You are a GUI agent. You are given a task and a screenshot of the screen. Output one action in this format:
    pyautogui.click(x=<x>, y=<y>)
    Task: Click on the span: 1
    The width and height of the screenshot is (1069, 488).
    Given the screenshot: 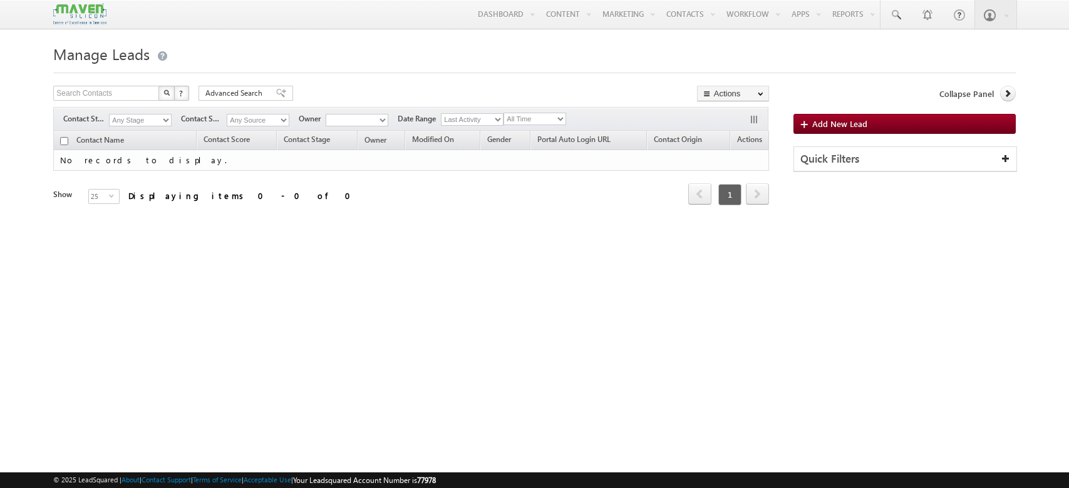 What is the action you would take?
    pyautogui.click(x=729, y=195)
    